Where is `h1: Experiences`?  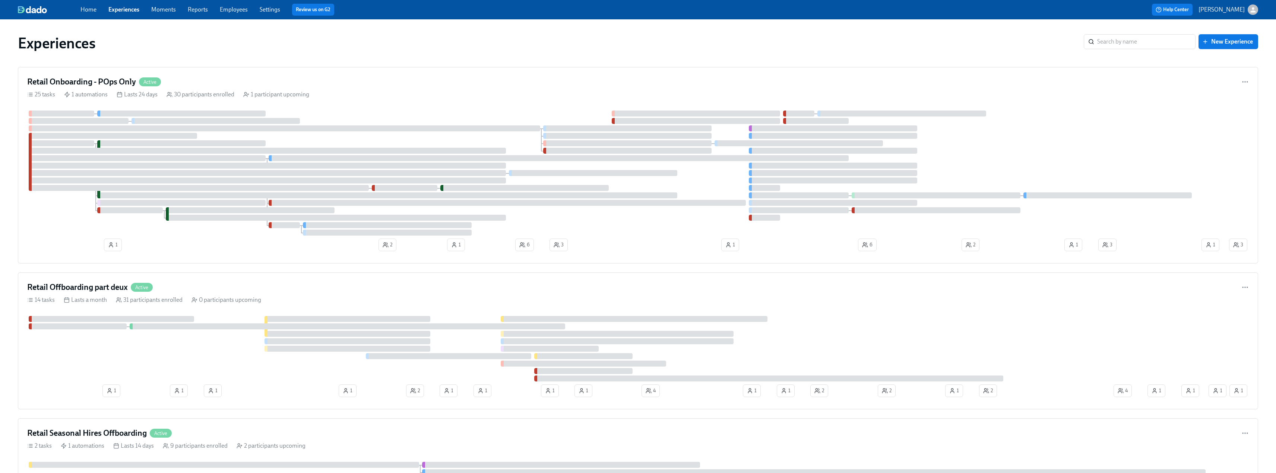
h1: Experiences is located at coordinates (57, 43).